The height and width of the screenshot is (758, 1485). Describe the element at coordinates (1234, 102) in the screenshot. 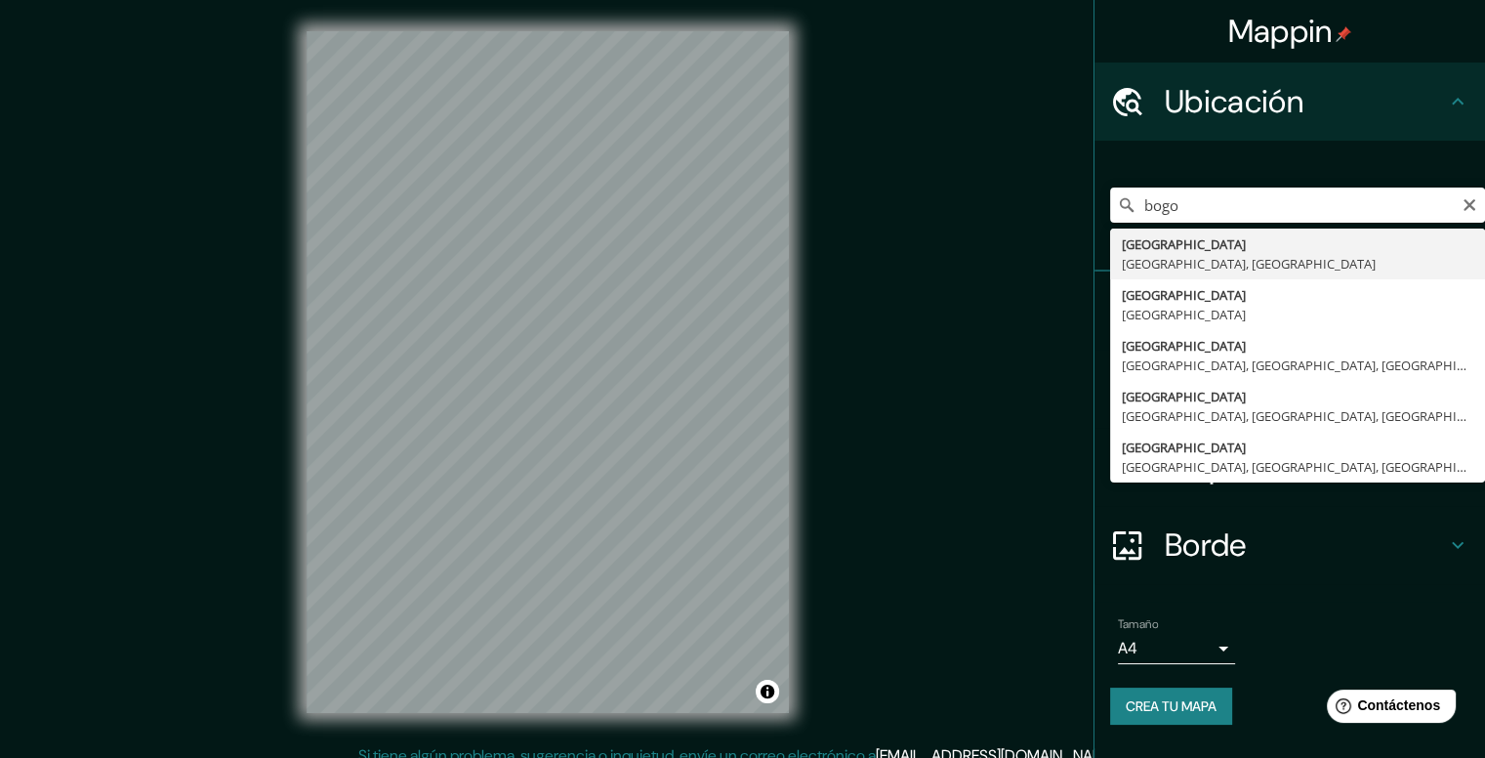

I see `font: Ubicación` at that location.